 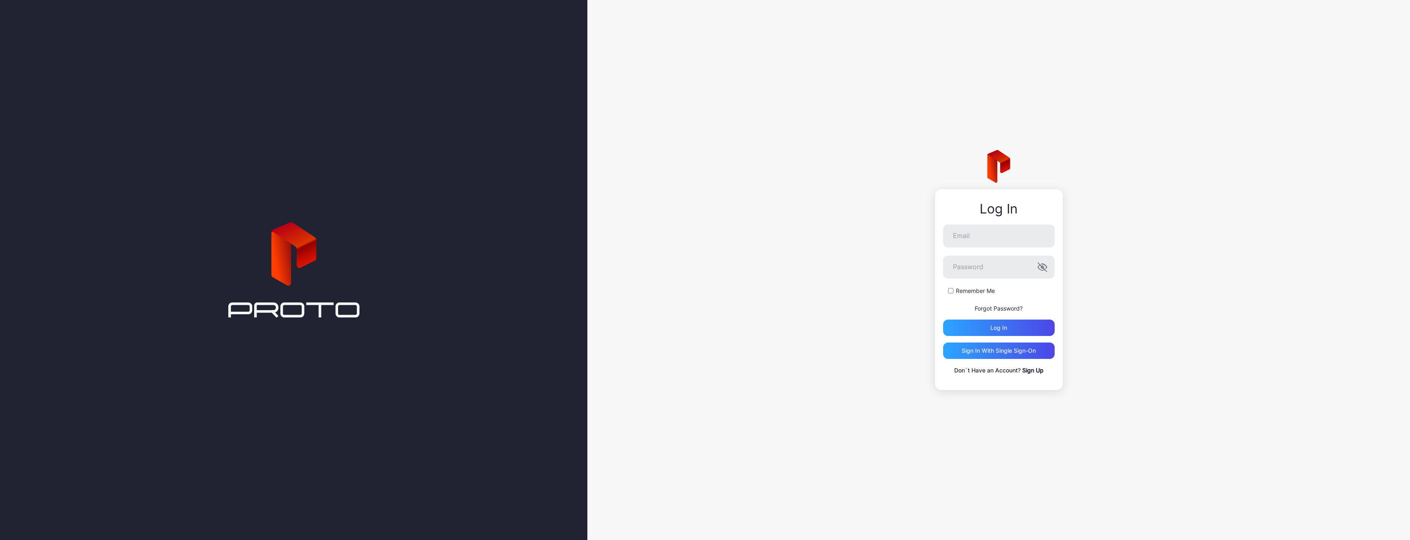 I want to click on input: Password, so click(x=999, y=267).